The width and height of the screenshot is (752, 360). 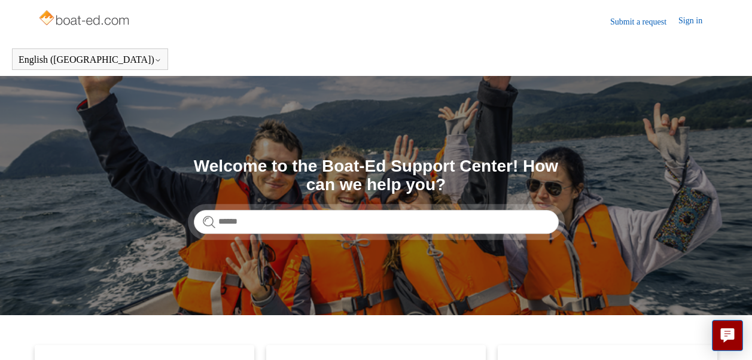 I want to click on img: Boat-Ed Help Center home page, so click(x=85, y=19).